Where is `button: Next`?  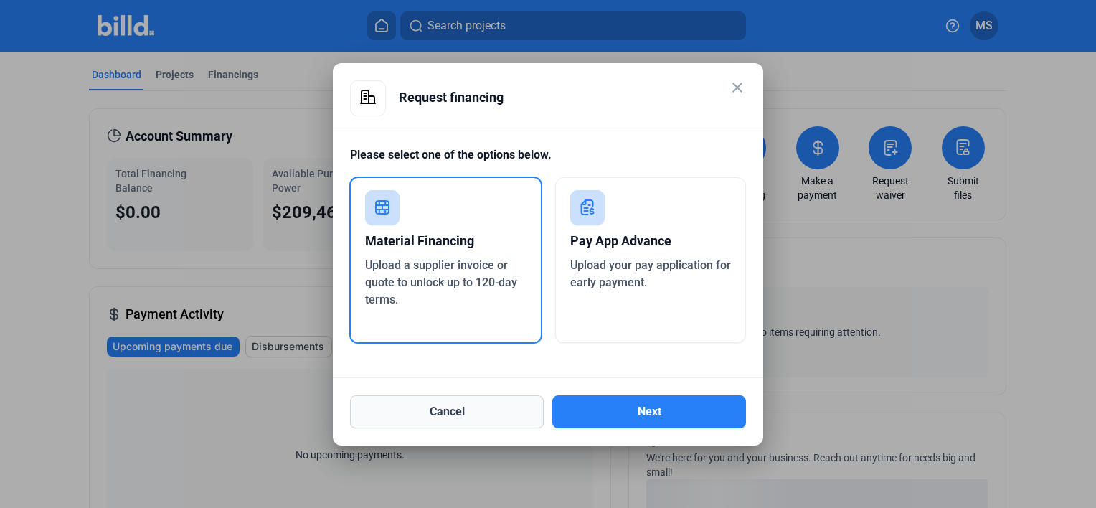
button: Next is located at coordinates (649, 412).